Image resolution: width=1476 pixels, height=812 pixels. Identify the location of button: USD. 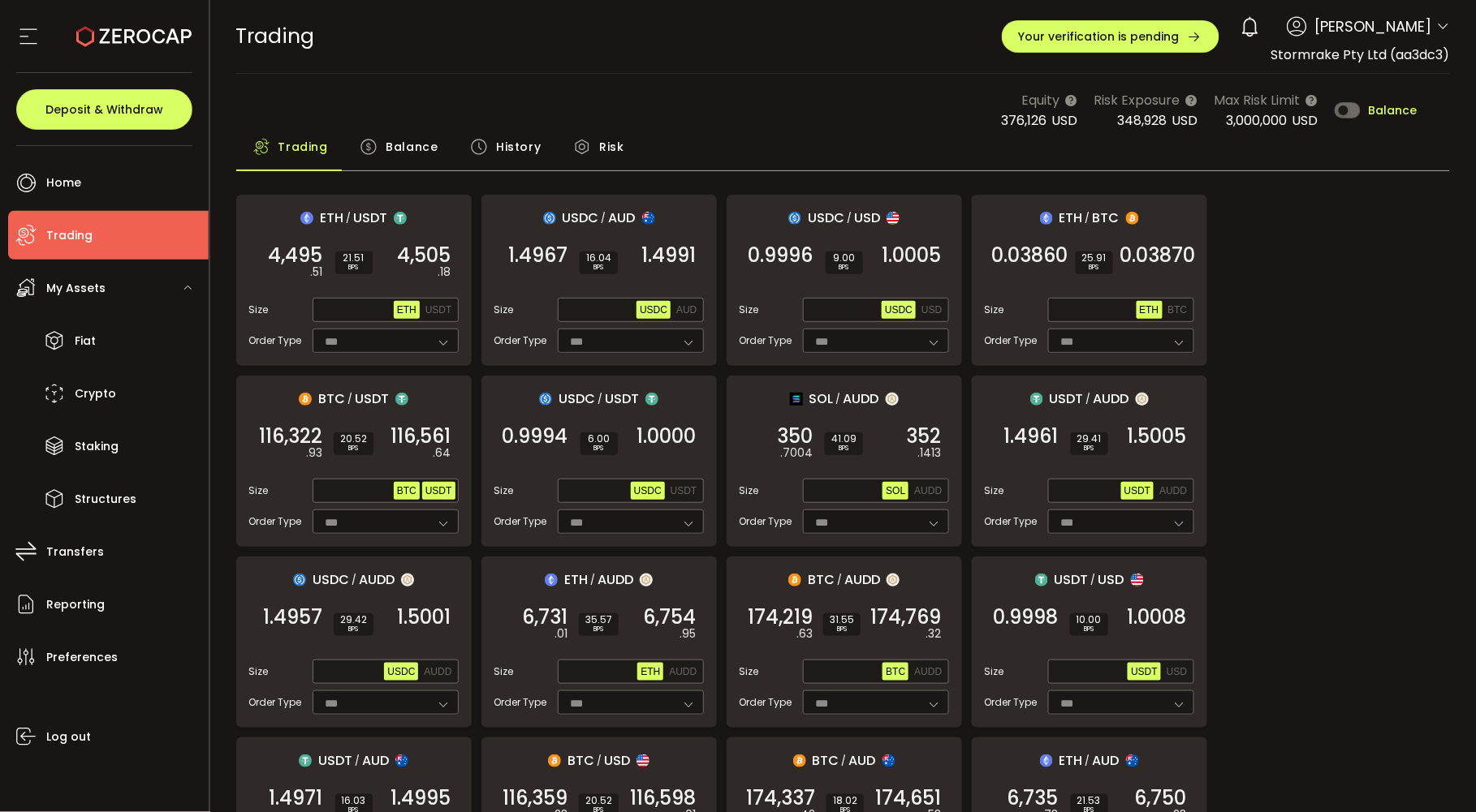
(931, 310).